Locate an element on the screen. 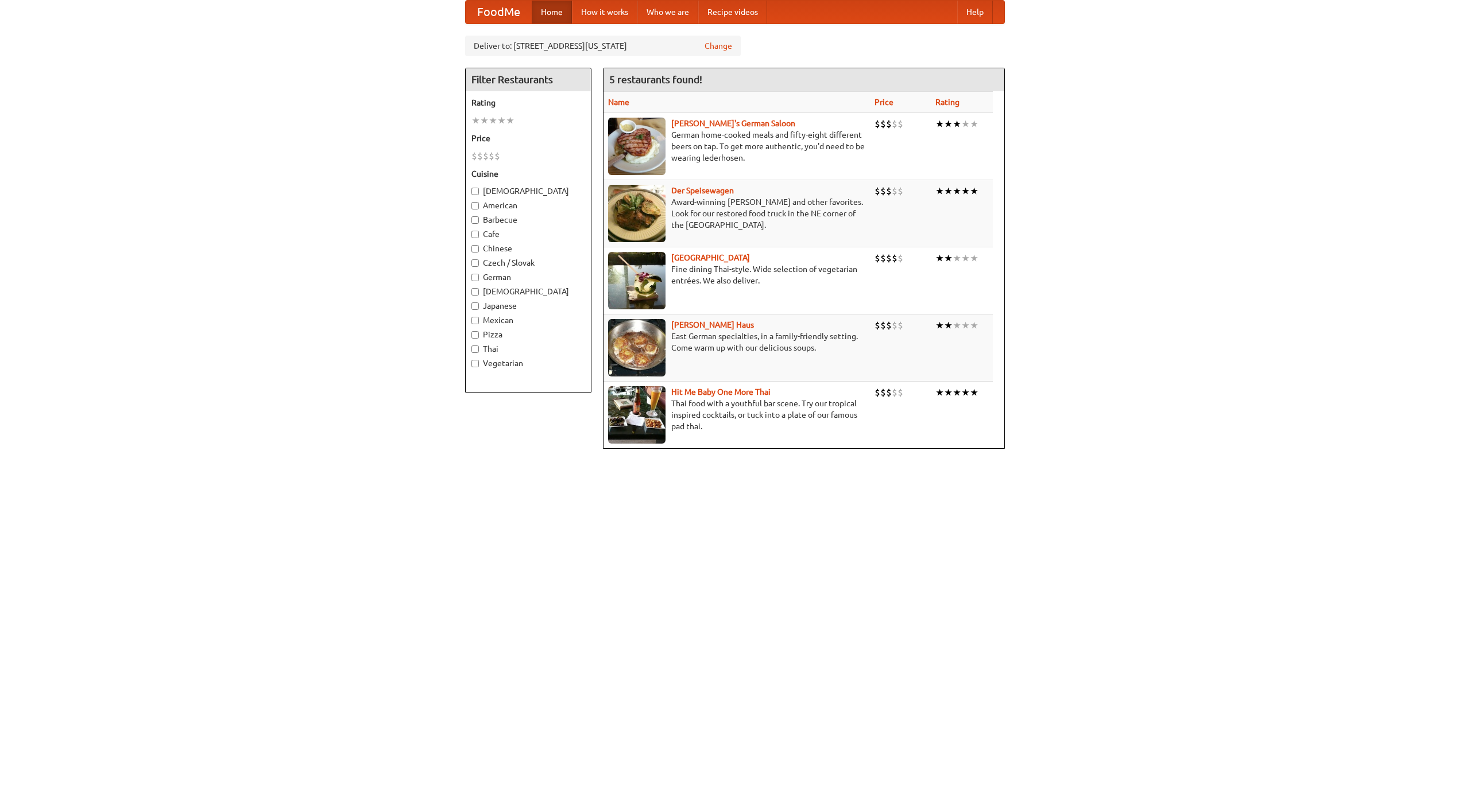 This screenshot has width=1470, height=812. input: Mexican is located at coordinates (475, 321).